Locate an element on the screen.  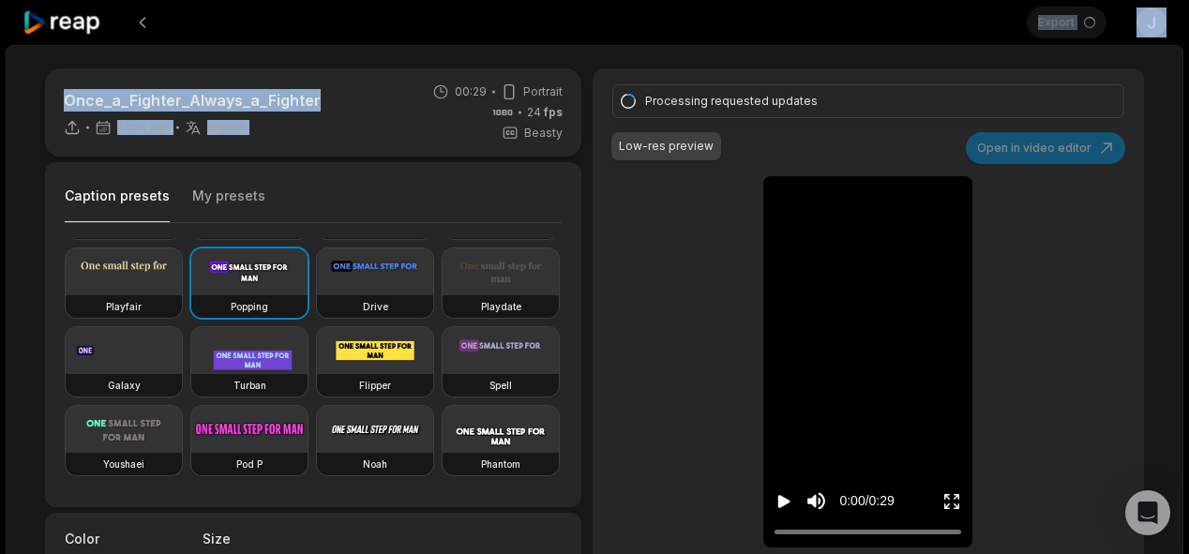
div: 0:00 / 0:29 is located at coordinates (866, 501).